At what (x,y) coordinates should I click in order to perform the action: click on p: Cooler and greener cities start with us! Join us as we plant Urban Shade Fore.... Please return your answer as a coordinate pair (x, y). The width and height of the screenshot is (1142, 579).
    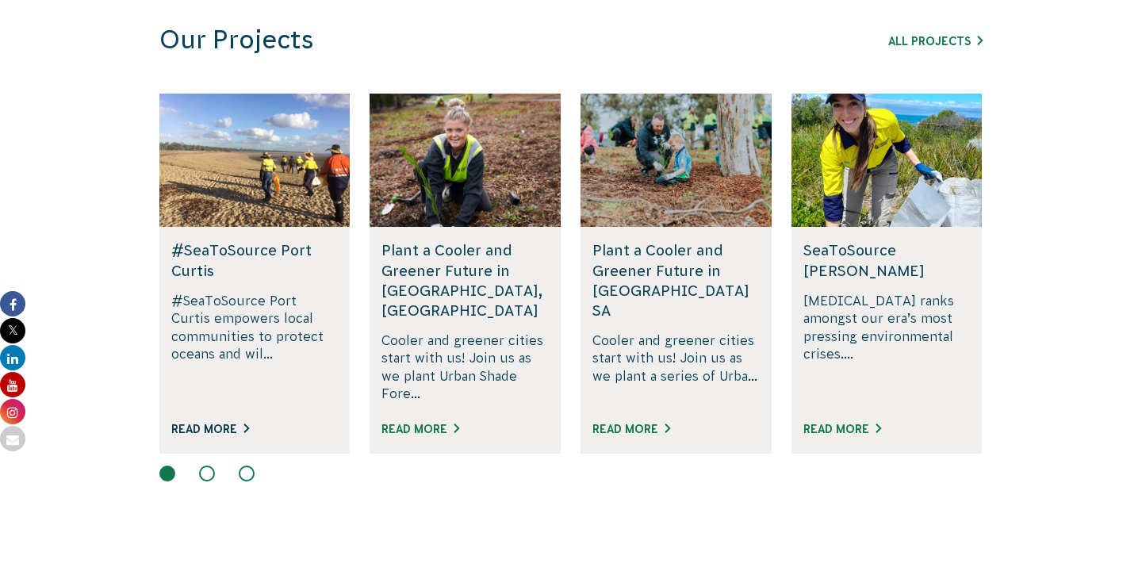
    Looking at the image, I should click on (465, 367).